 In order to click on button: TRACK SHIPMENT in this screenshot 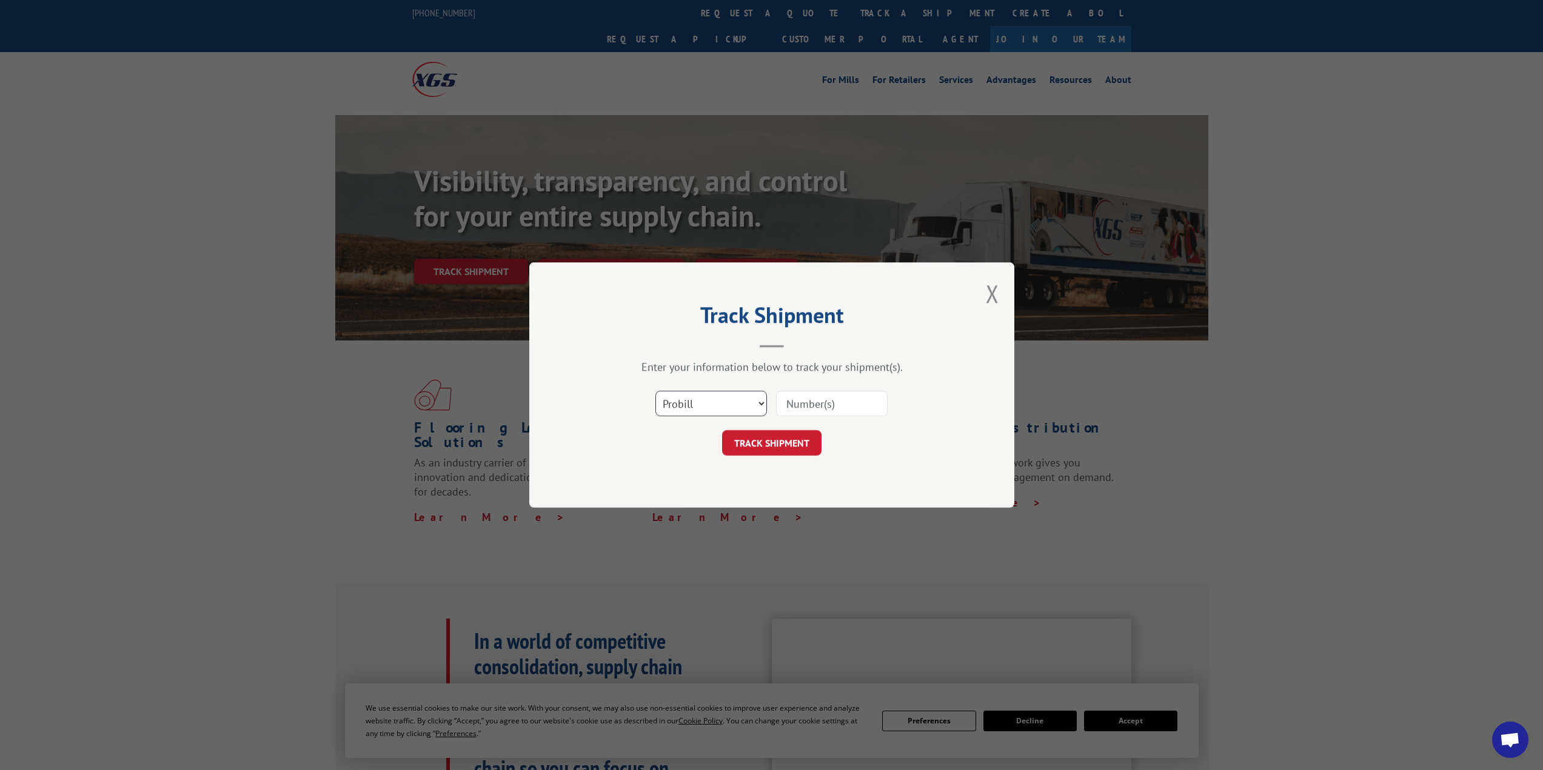, I will do `click(772, 443)`.